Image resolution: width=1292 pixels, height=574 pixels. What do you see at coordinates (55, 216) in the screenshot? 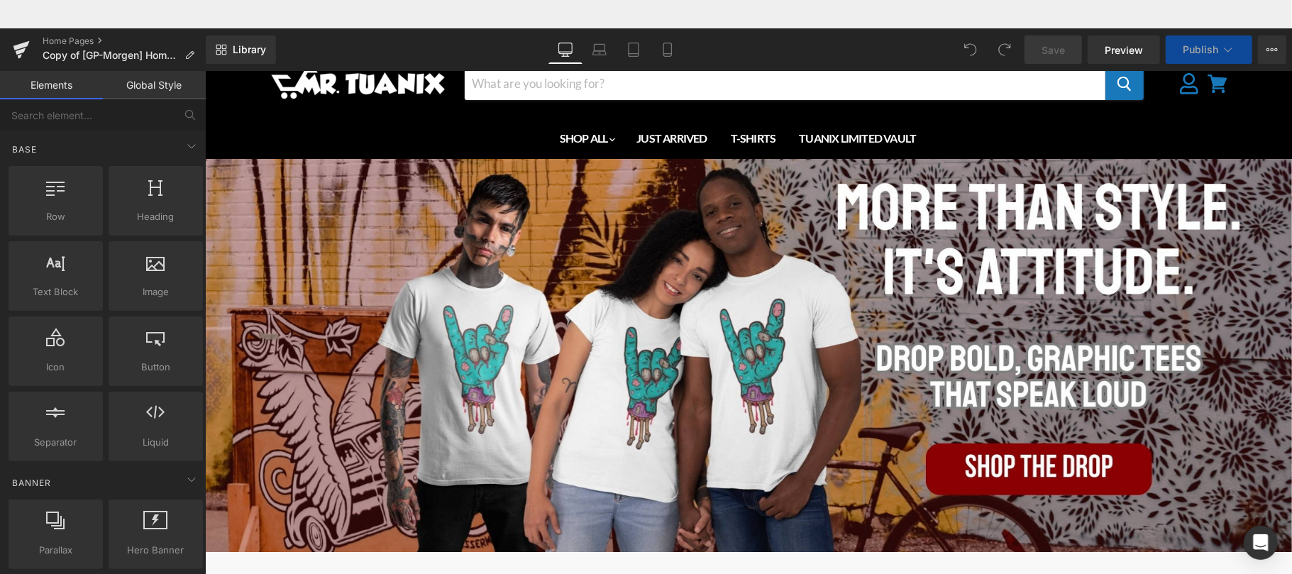
I see `span: Row` at bounding box center [55, 216].